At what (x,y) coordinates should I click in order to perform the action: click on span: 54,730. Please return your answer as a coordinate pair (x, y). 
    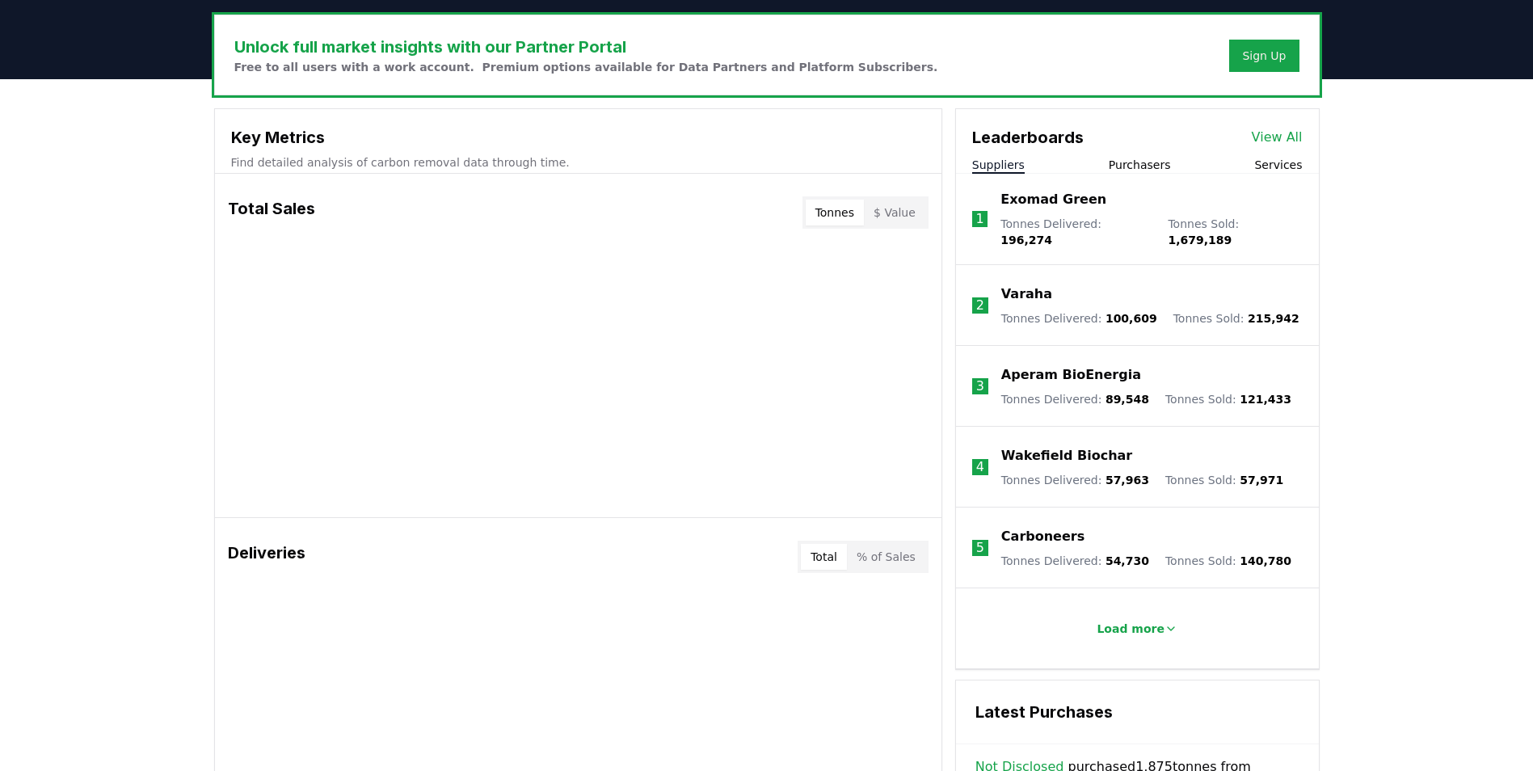
    Looking at the image, I should click on (1127, 561).